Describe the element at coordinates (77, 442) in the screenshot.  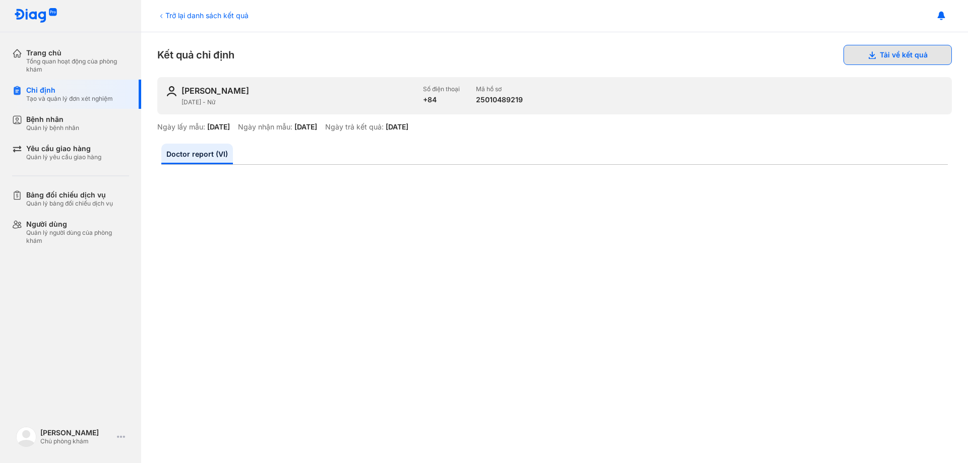
I see `div: Chủ phòng khám` at that location.